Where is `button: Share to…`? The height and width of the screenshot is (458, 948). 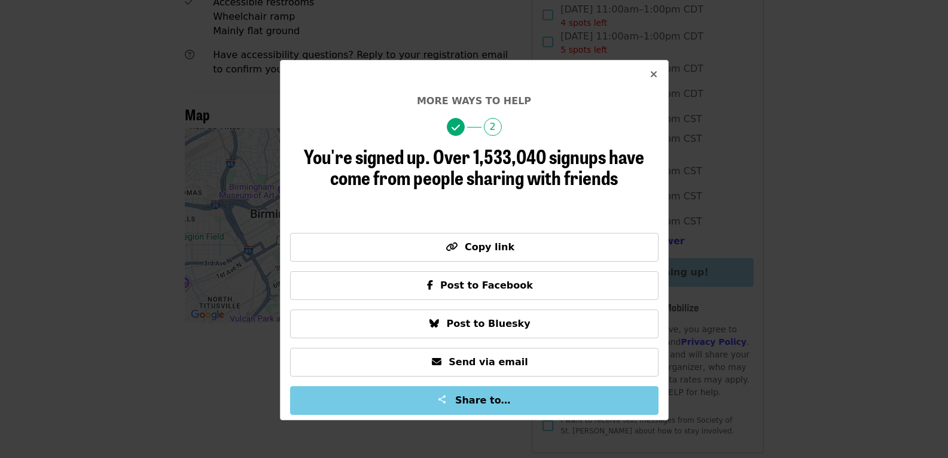
button: Share to… is located at coordinates (474, 400).